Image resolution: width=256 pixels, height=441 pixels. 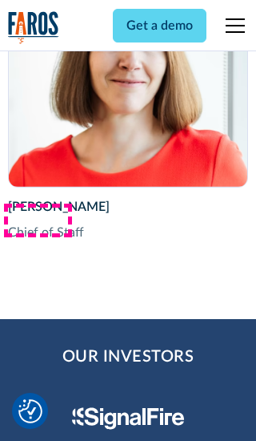 What do you see at coordinates (232, 26) in the screenshot?
I see `div: menu` at bounding box center [232, 26].